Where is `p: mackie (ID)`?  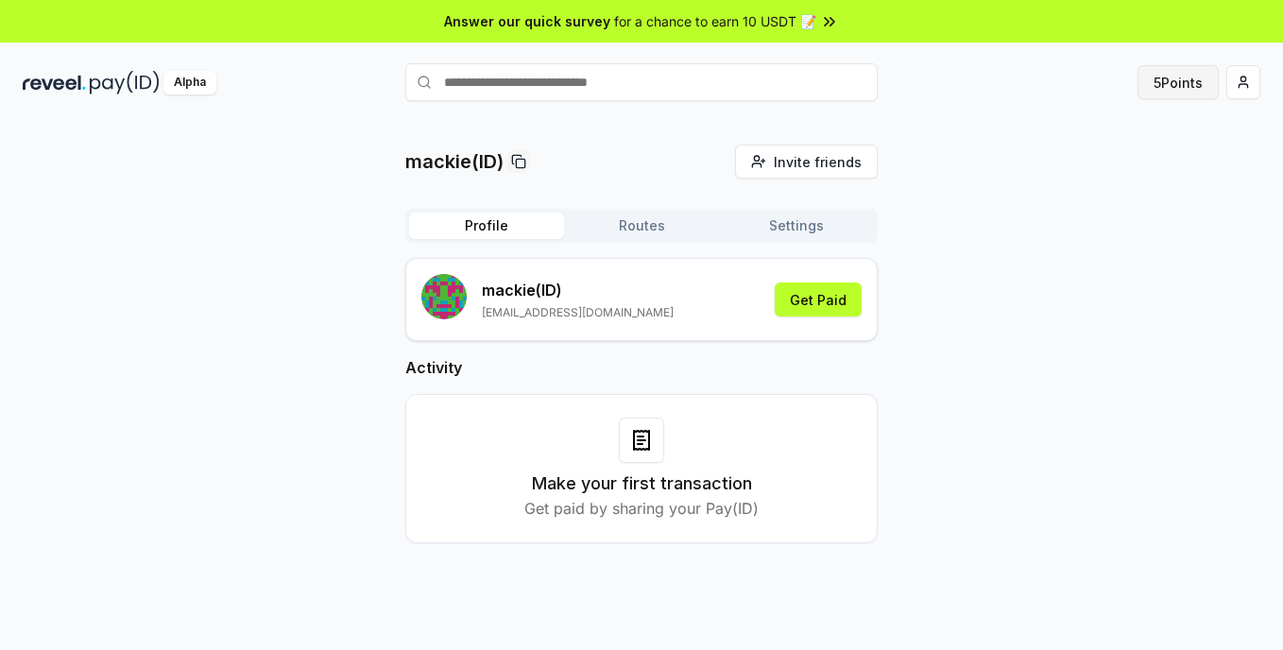
p: mackie (ID) is located at coordinates (577, 290).